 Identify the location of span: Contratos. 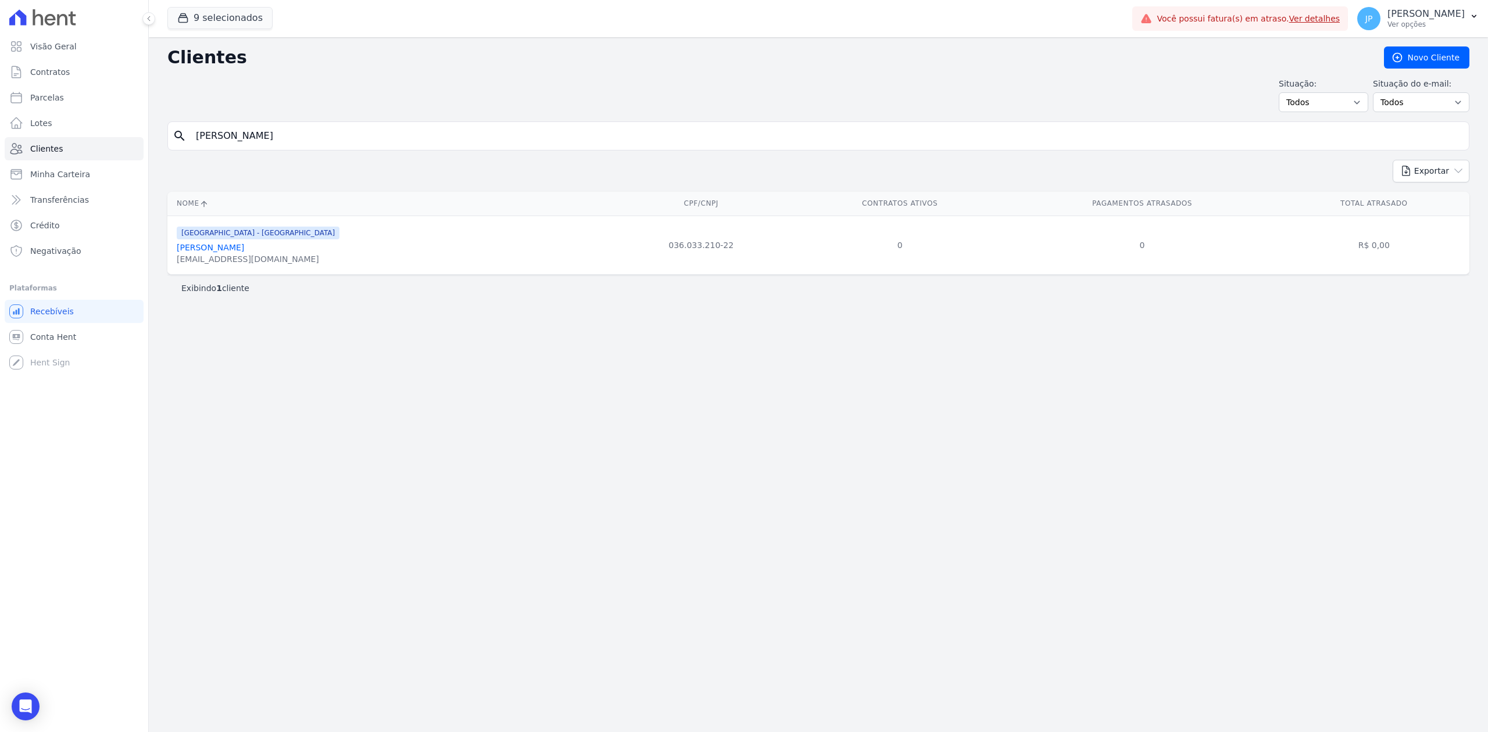
(50, 72).